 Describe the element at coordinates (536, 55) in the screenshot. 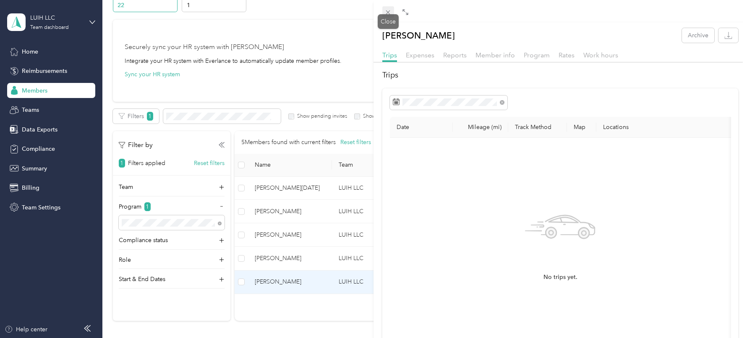

I see `span: Program` at that location.